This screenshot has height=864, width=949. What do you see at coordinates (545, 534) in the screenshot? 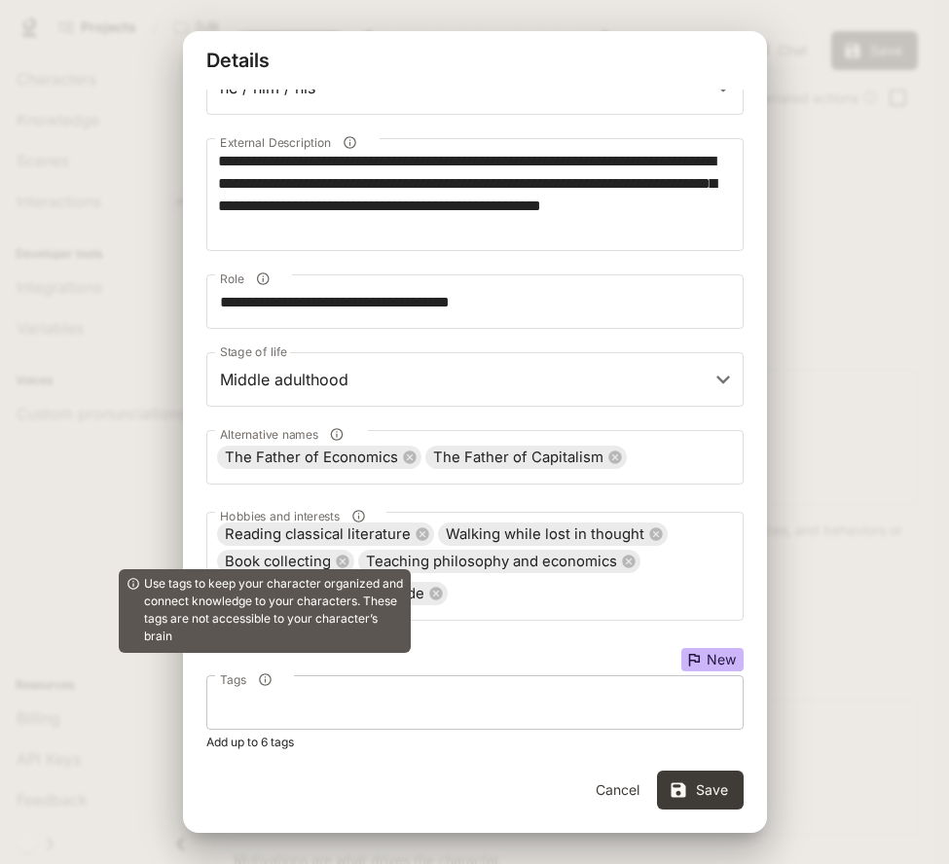
I see `span: Walking while lost in thought` at bounding box center [545, 534].